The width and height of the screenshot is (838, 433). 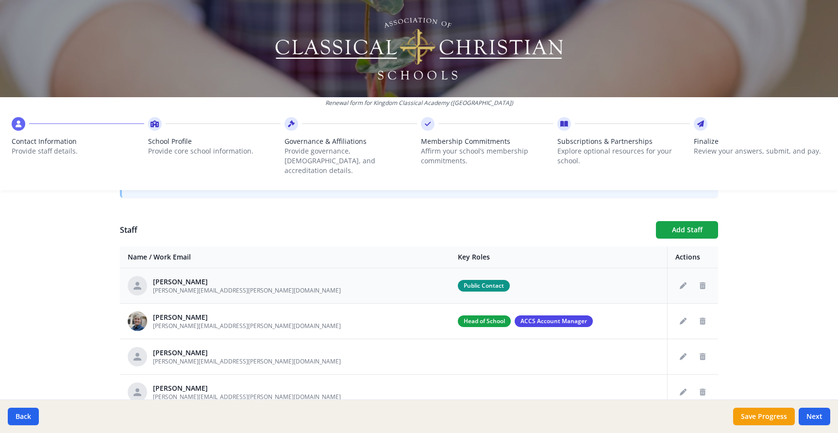 I want to click on p: Provide staff details., so click(x=78, y=151).